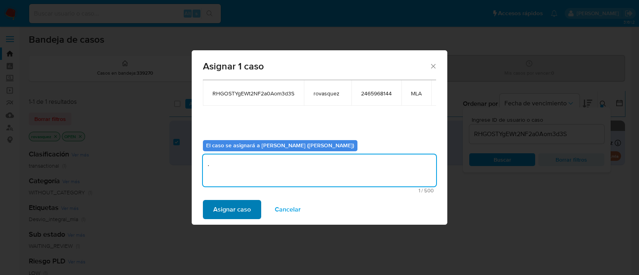  Describe the element at coordinates (288, 210) in the screenshot. I see `button: Cancelar` at that location.